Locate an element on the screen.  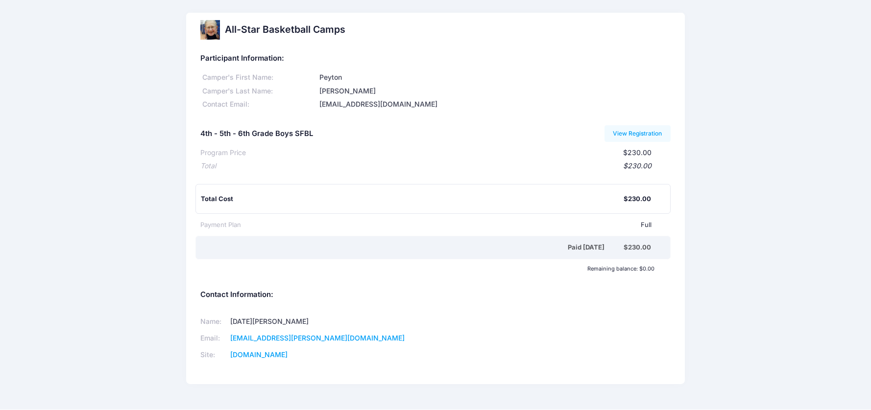
div: Full is located at coordinates (446, 225).